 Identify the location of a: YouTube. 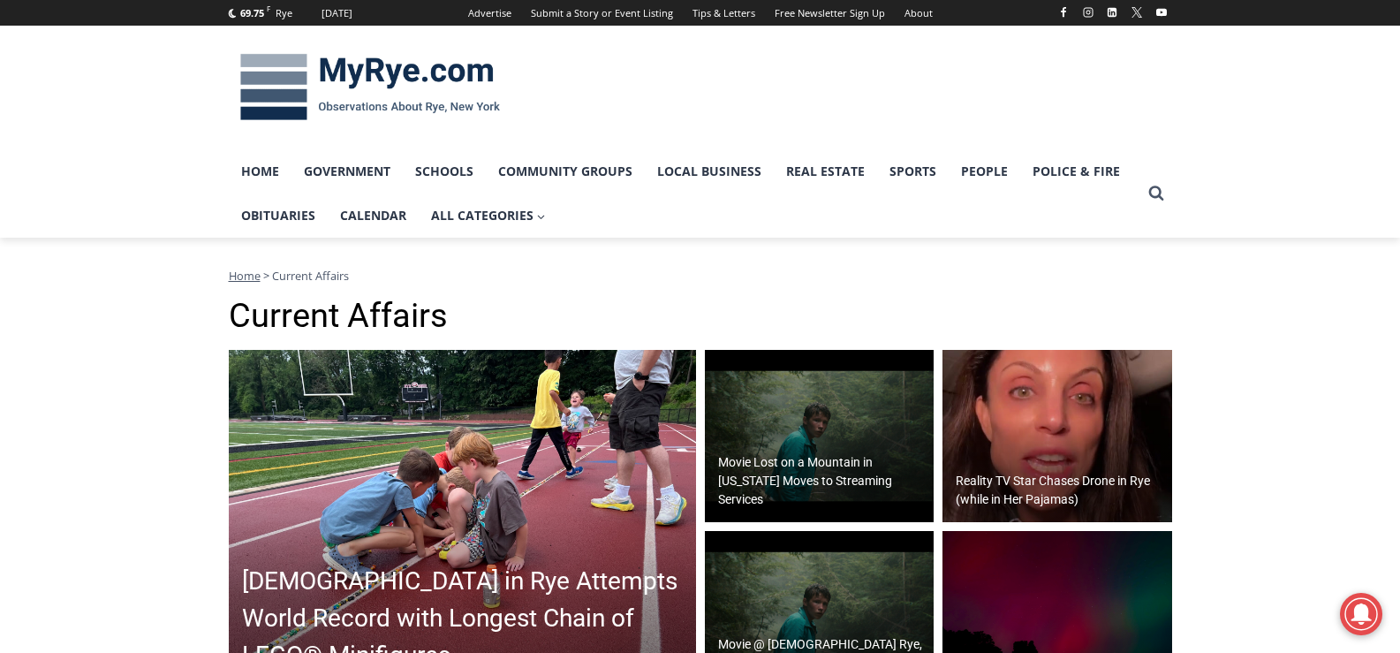
(1162, 12).